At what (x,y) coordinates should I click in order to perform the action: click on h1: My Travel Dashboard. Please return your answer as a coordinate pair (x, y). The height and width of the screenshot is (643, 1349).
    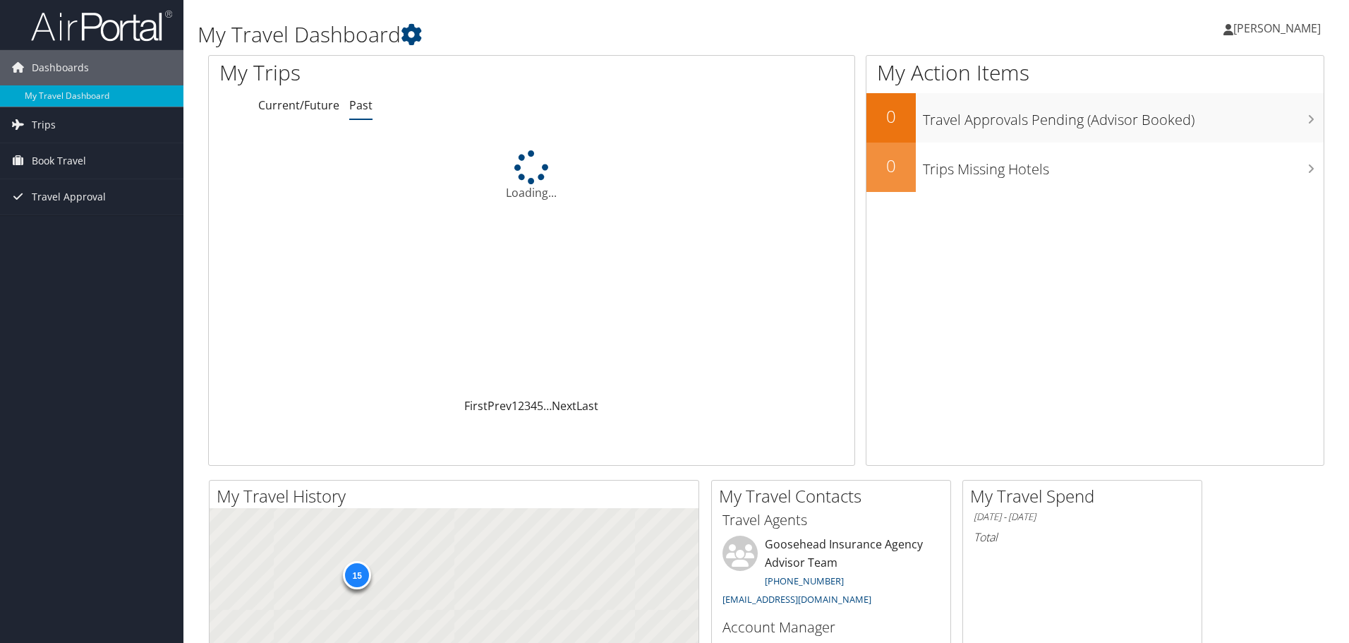
    Looking at the image, I should click on (577, 35).